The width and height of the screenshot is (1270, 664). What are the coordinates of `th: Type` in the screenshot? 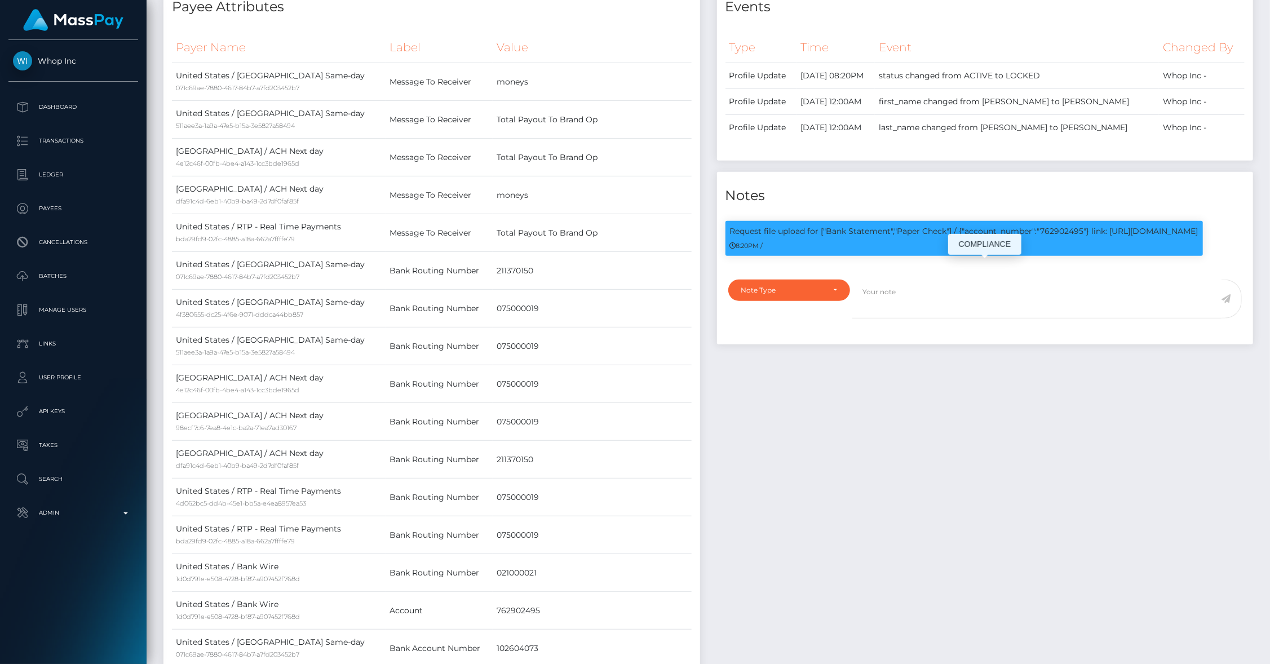 It's located at (761, 47).